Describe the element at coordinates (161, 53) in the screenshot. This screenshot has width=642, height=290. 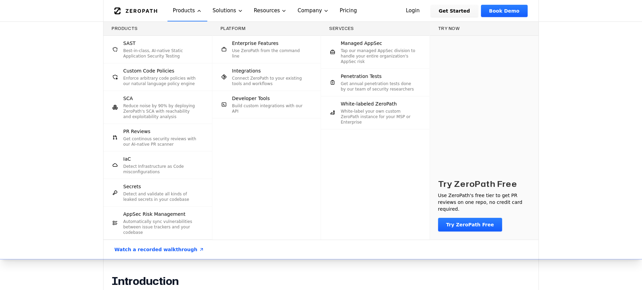
I see `p: Best-in-class, AI-native Static Application Security Testing` at that location.